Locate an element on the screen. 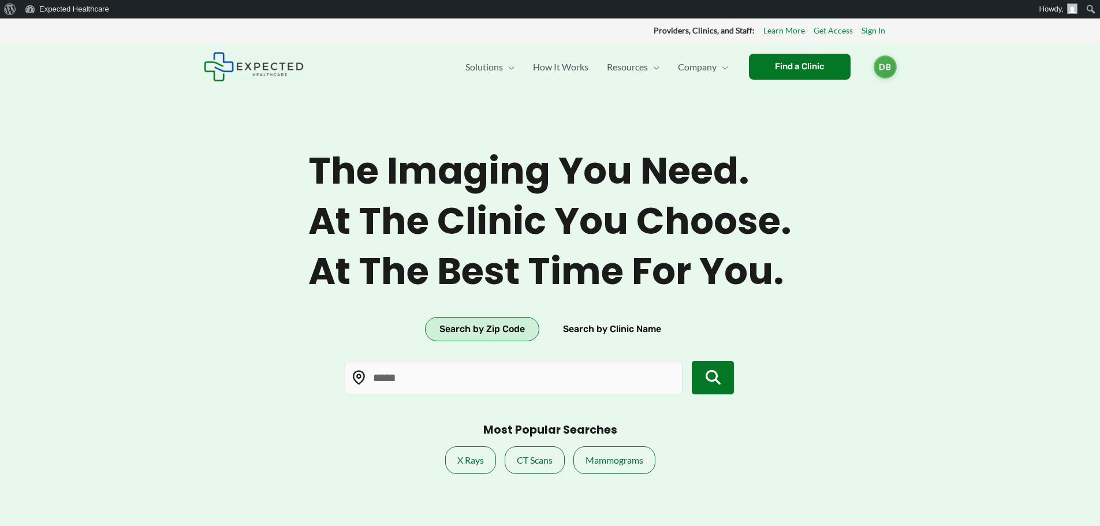  img: Expected Healthcare Logo - side, dark font, small is located at coordinates (253, 66).